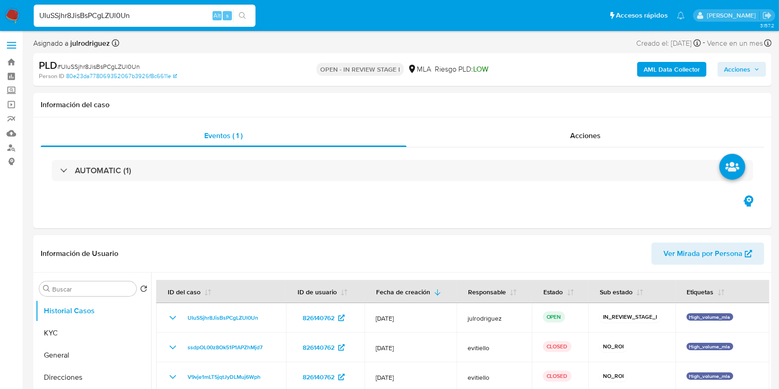  What do you see at coordinates (144, 290) in the screenshot?
I see `button: Volver al orden por defecto` at bounding box center [144, 290].